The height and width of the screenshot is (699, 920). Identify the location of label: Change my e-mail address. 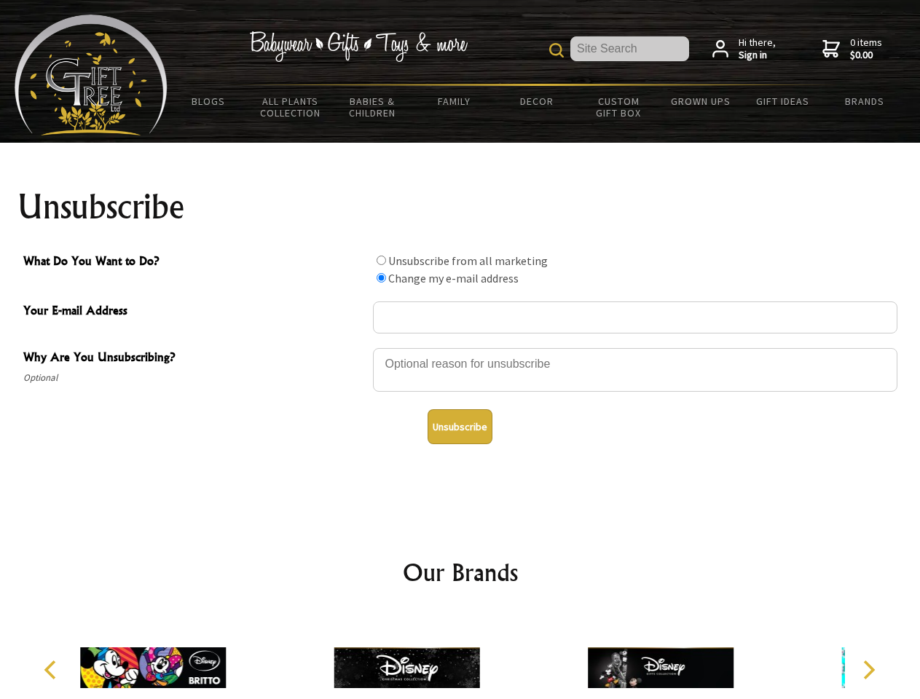
(453, 278).